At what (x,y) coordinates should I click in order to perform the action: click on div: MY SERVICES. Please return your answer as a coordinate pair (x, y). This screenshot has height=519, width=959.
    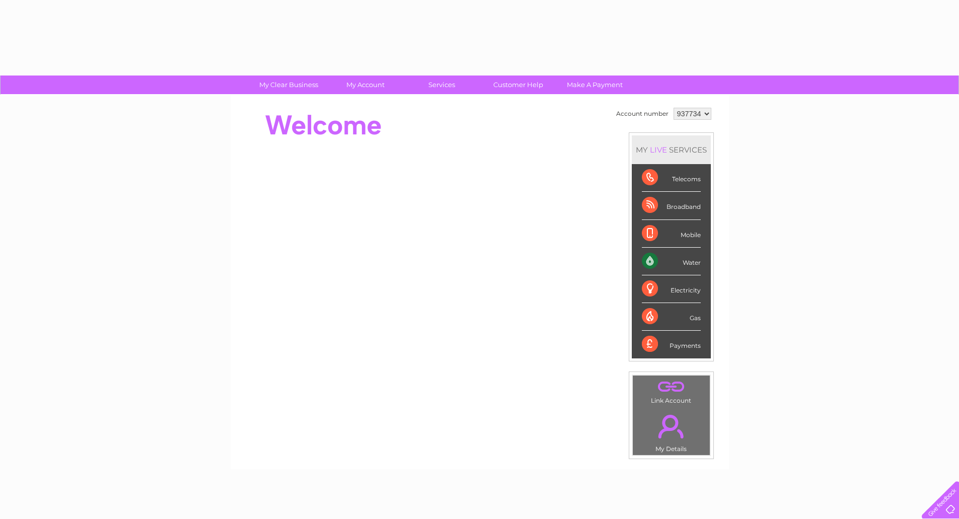
    Looking at the image, I should click on (671, 150).